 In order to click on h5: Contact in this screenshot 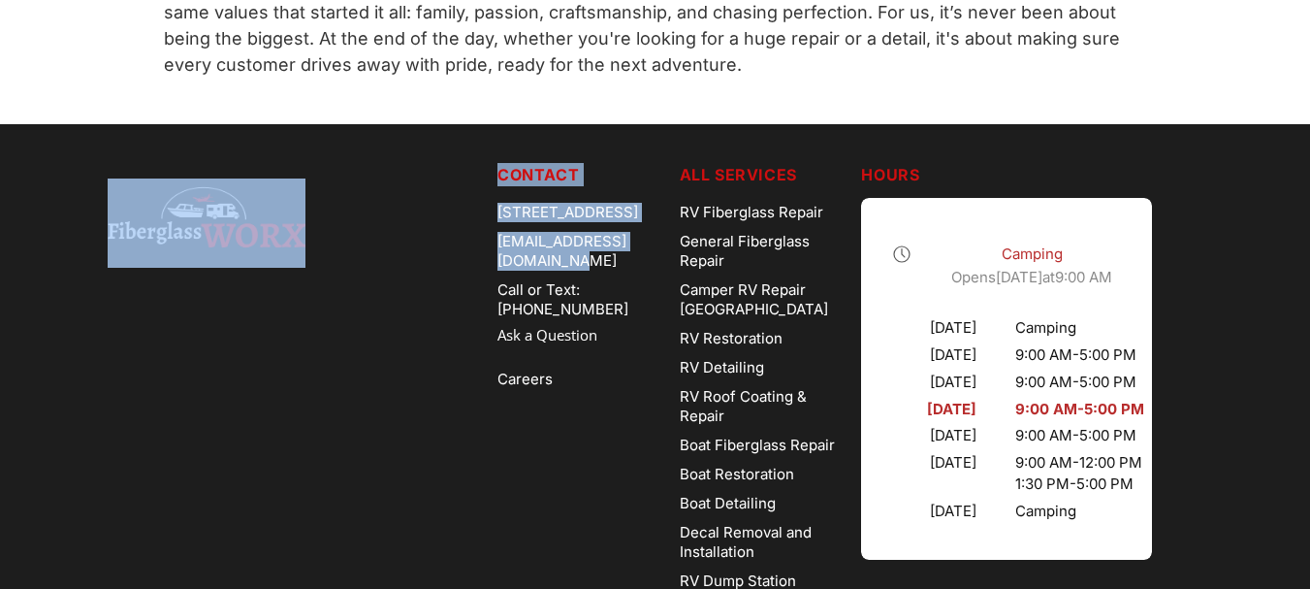, I will do `click(581, 175)`.